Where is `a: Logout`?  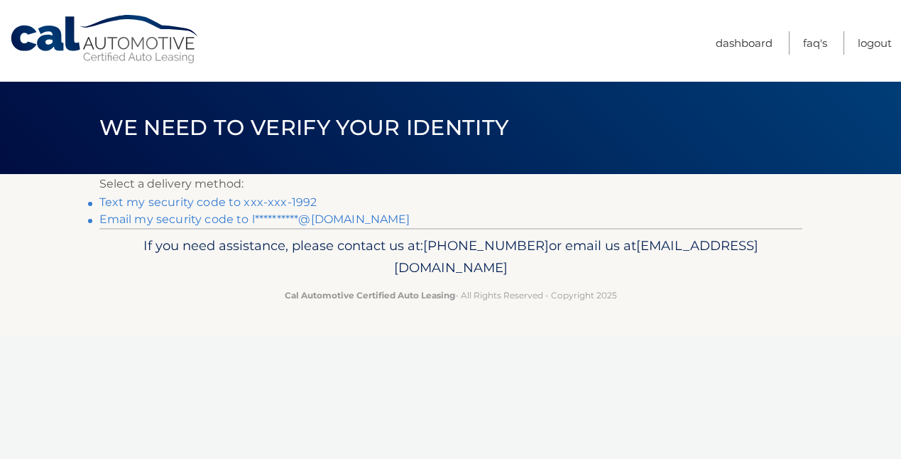
a: Logout is located at coordinates (875, 43).